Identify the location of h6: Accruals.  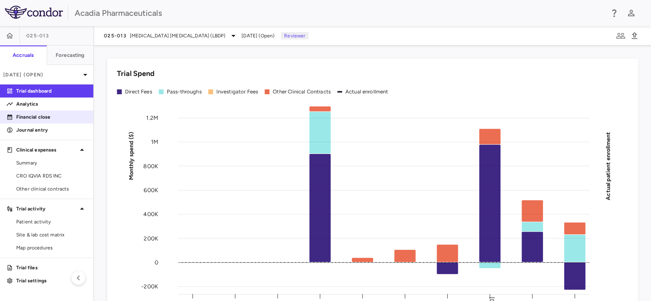
(23, 55).